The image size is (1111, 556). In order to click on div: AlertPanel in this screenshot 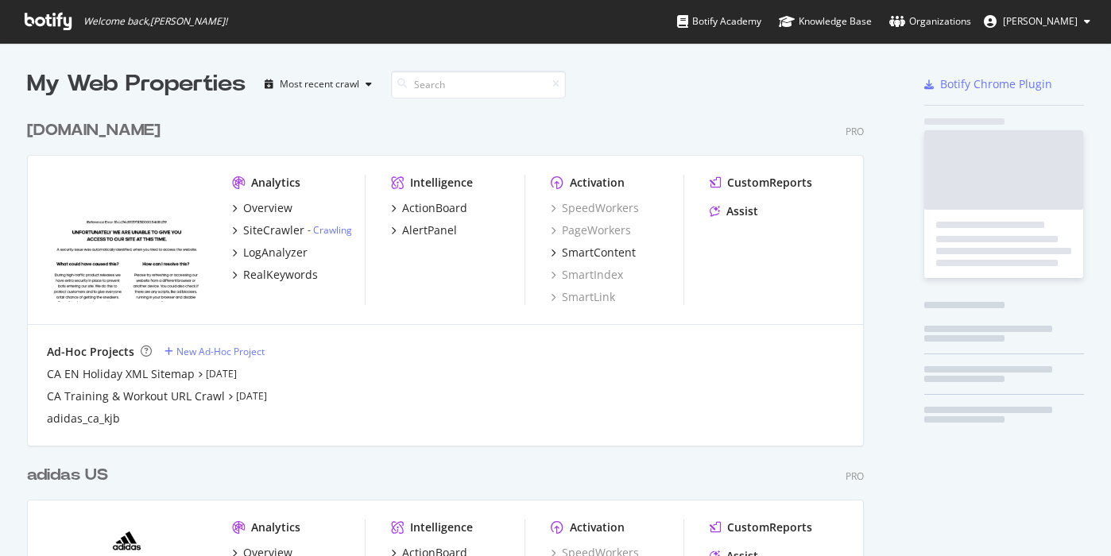, I will do `click(429, 231)`.